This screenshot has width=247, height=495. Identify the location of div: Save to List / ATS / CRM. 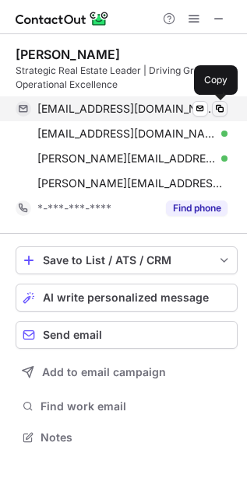
(126, 261).